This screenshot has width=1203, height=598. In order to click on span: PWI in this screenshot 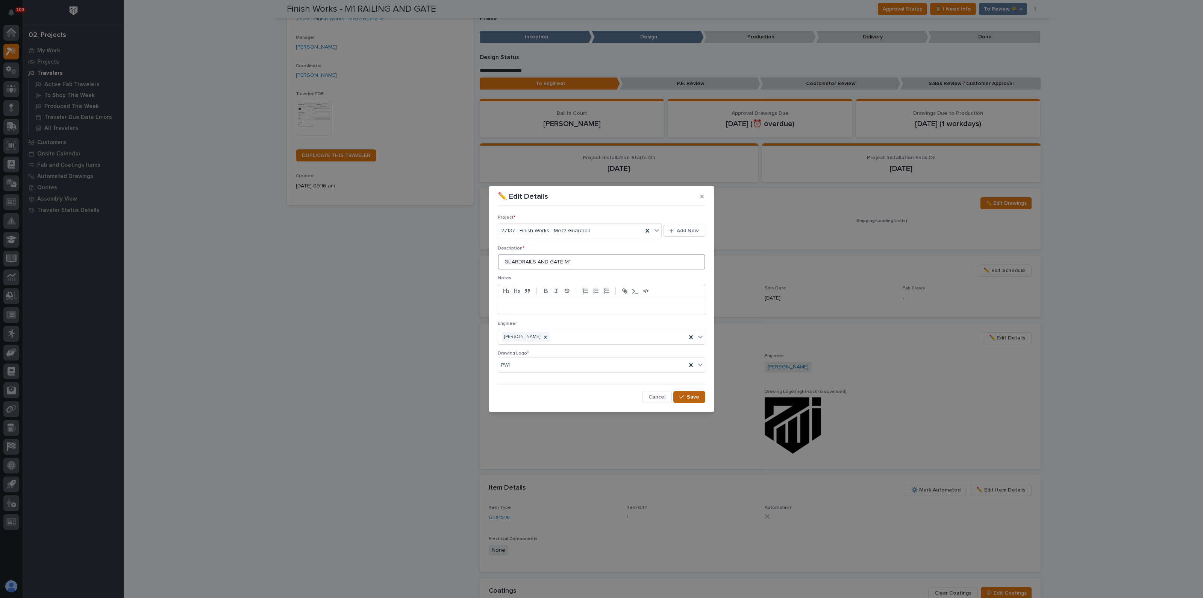, I will do `click(505, 365)`.